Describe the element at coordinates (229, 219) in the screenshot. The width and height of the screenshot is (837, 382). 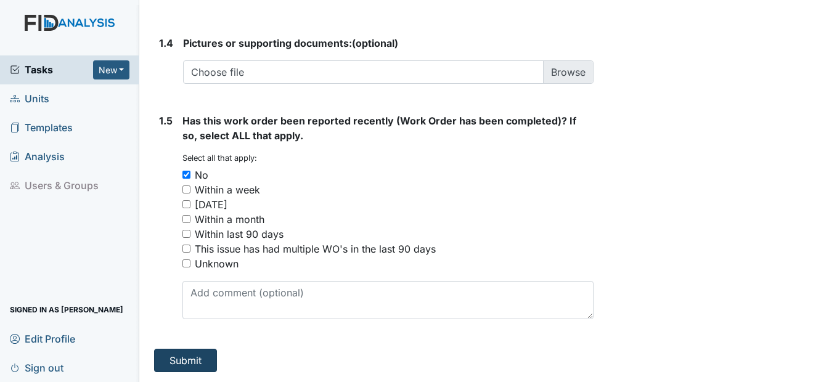
I see `div: Within a month` at that location.